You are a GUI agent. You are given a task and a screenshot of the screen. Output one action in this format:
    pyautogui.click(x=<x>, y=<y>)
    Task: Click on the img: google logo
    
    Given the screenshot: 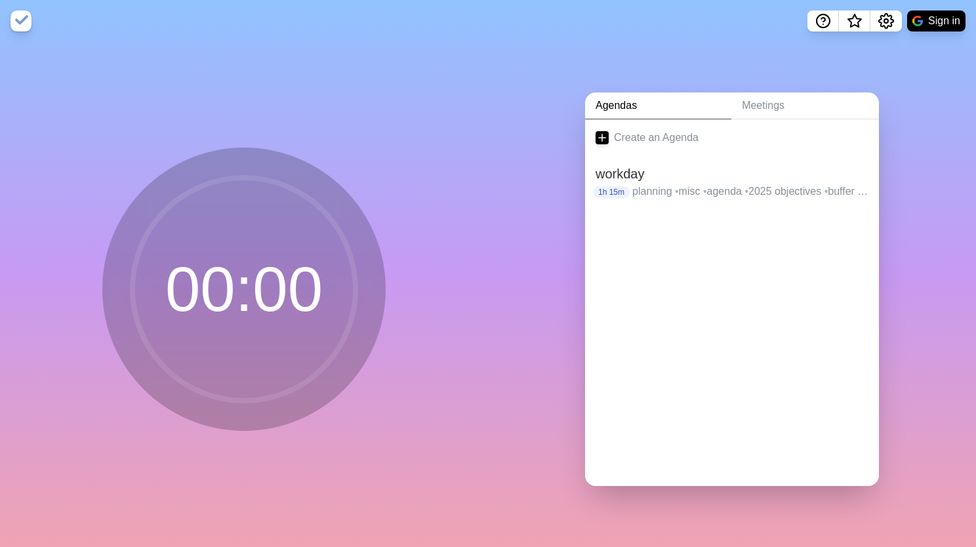 What is the action you would take?
    pyautogui.click(x=917, y=21)
    